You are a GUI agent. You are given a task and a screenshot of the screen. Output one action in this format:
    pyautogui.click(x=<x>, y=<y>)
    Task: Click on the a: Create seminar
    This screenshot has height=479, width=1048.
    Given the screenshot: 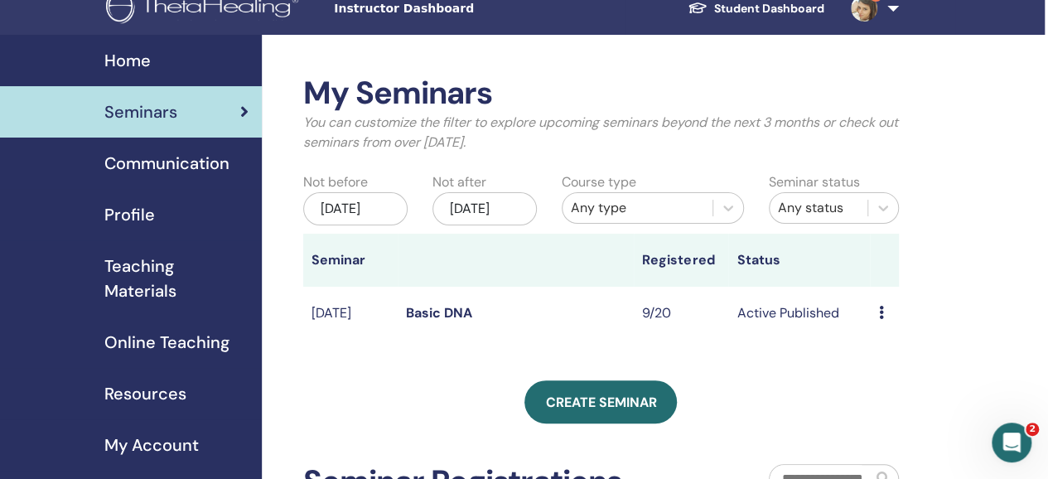 What is the action you would take?
    pyautogui.click(x=600, y=402)
    